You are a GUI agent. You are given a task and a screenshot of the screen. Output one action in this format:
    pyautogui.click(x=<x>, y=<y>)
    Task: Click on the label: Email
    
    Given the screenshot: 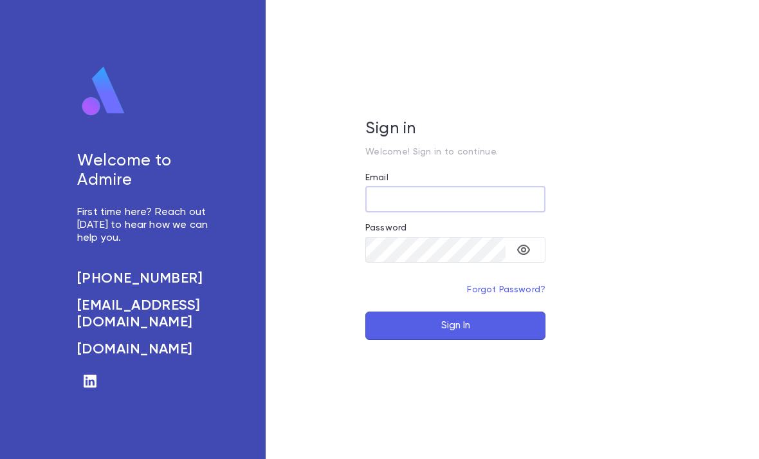 What is the action you would take?
    pyautogui.click(x=377, y=178)
    